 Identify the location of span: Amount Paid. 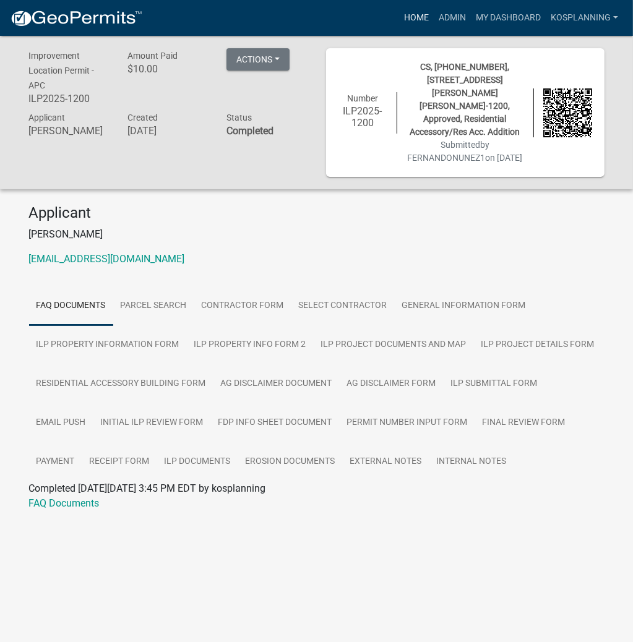
(152, 56).